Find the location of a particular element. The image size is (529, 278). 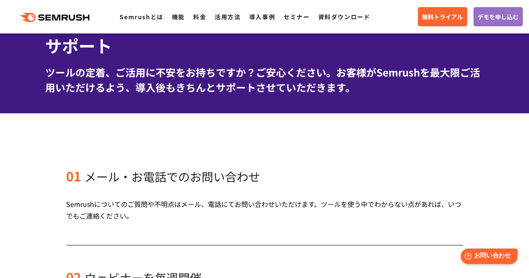

span: デモを申し込む is located at coordinates (498, 17).